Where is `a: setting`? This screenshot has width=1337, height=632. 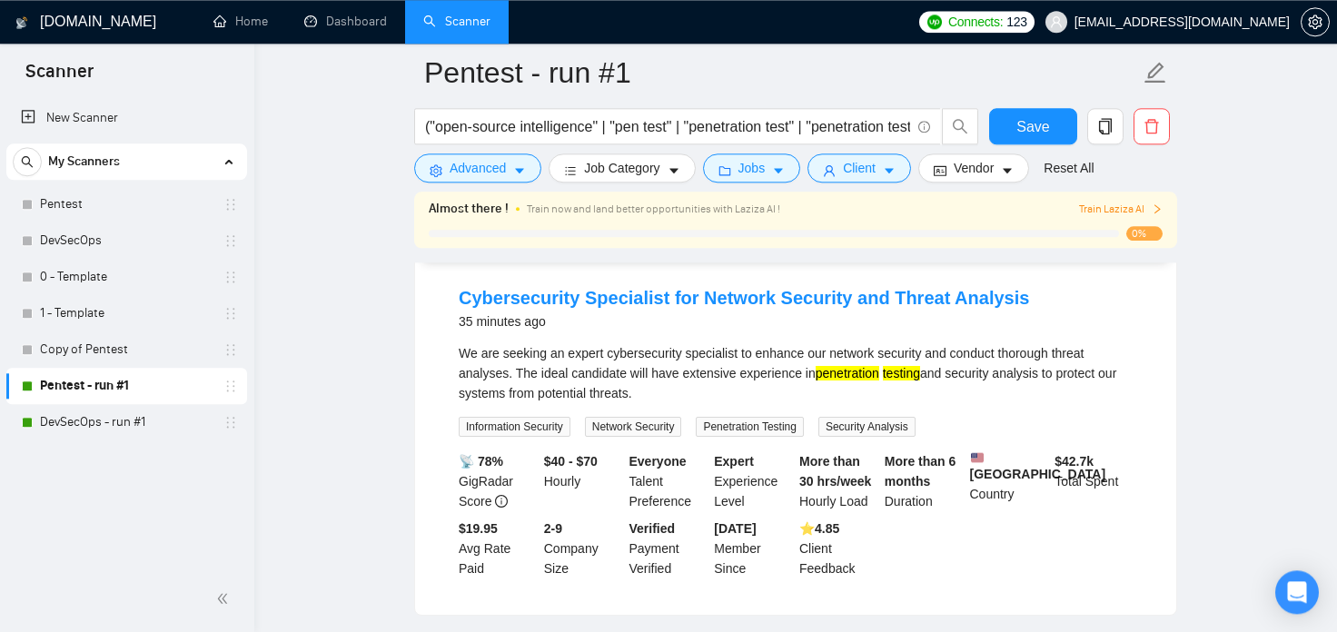 a: setting is located at coordinates (1315, 22).